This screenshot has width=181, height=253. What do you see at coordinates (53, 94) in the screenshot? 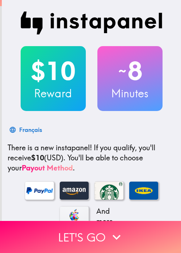
I see `h3: Reward` at bounding box center [53, 94].